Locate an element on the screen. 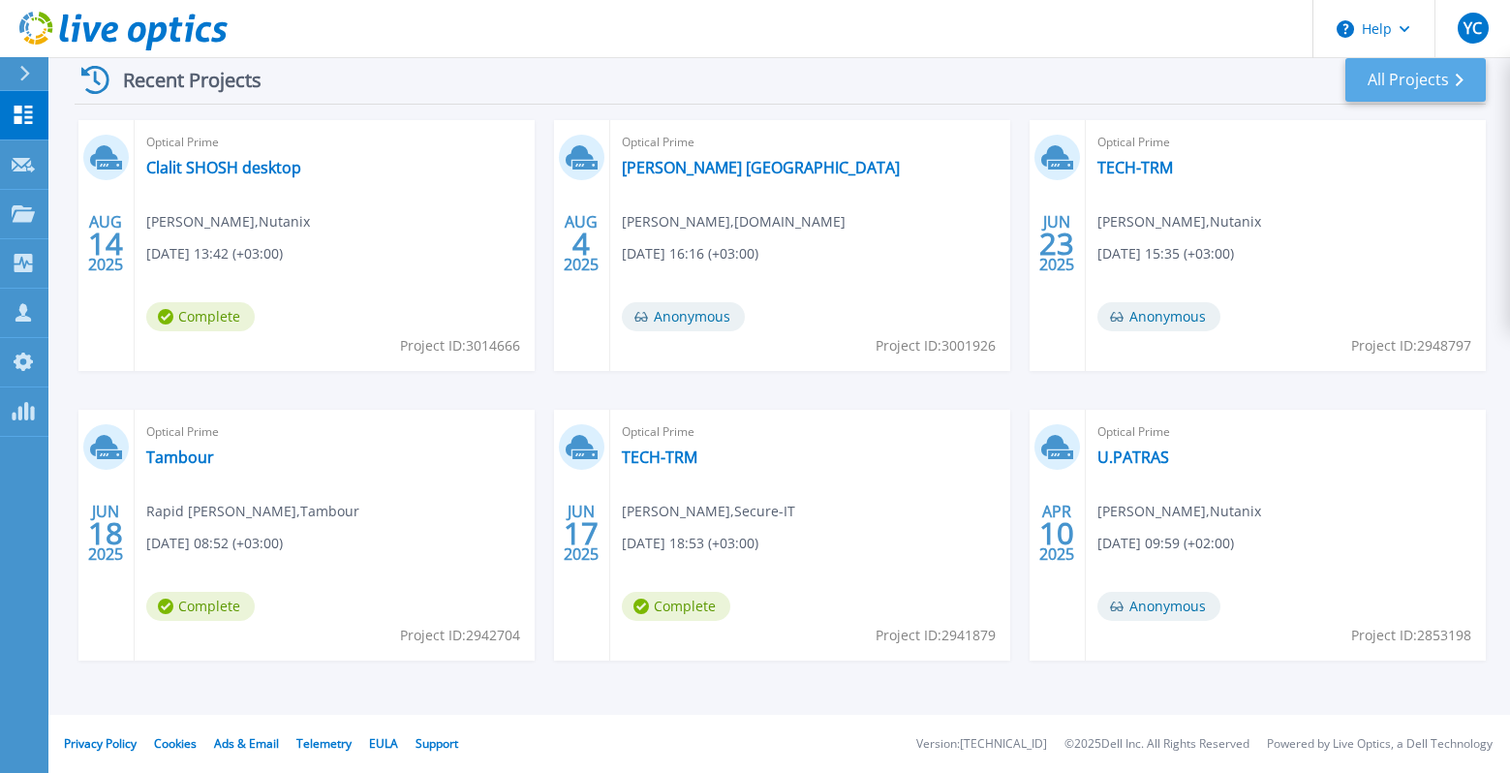 Image resolution: width=1510 pixels, height=773 pixels. a: Ads & Email is located at coordinates (246, 743).